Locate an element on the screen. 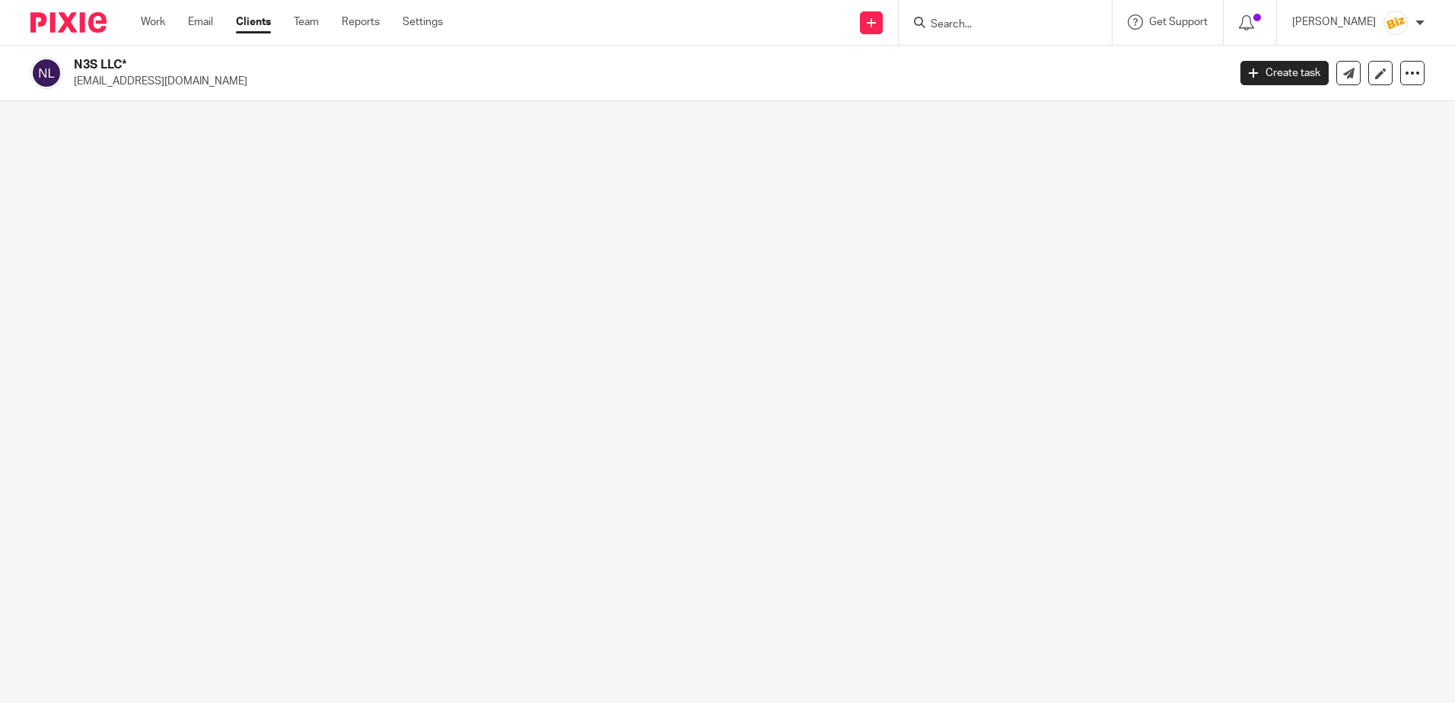 This screenshot has height=703, width=1455. a: Team is located at coordinates (306, 22).